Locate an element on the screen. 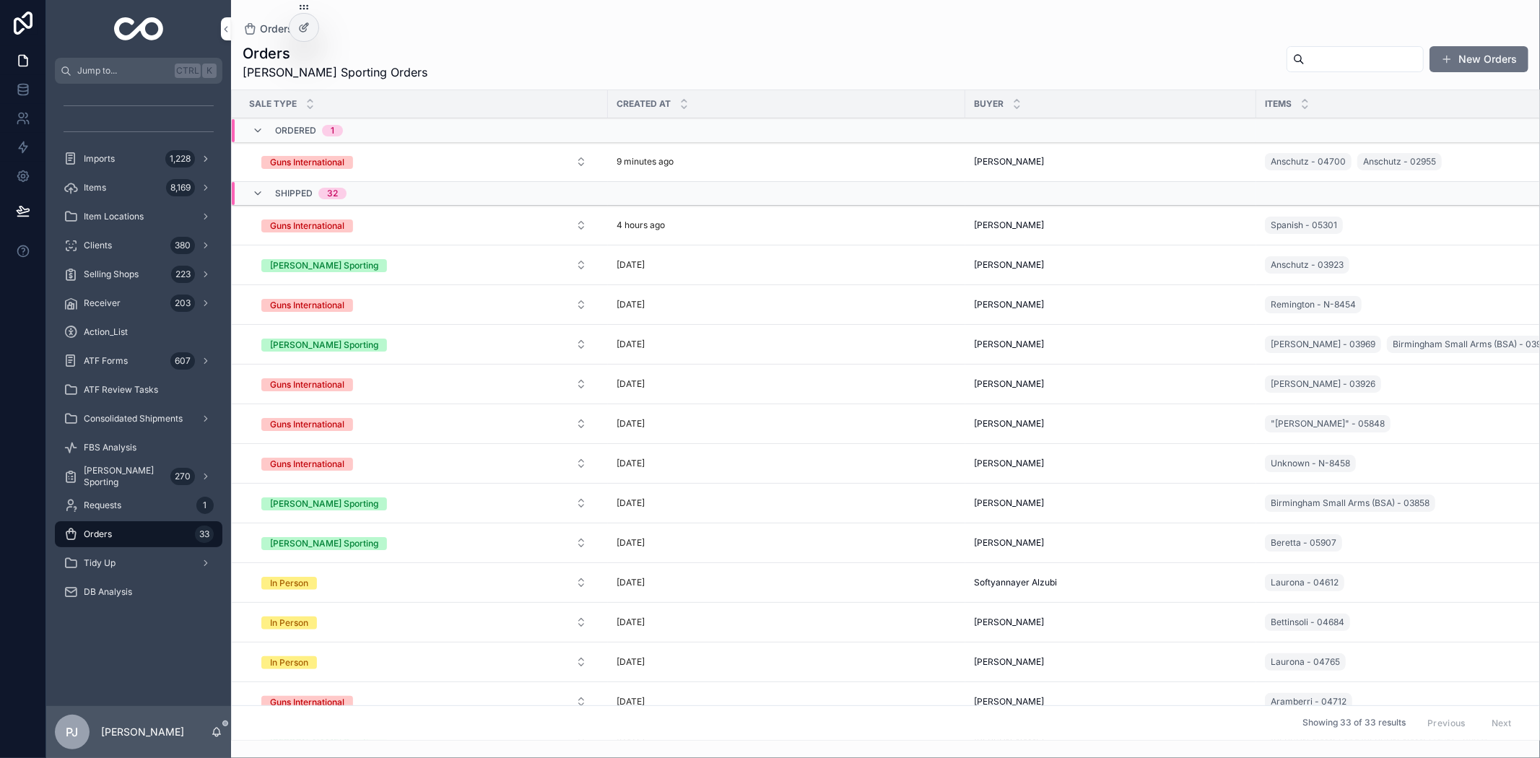 This screenshot has height=758, width=1540. span: Jump to... is located at coordinates (123, 71).